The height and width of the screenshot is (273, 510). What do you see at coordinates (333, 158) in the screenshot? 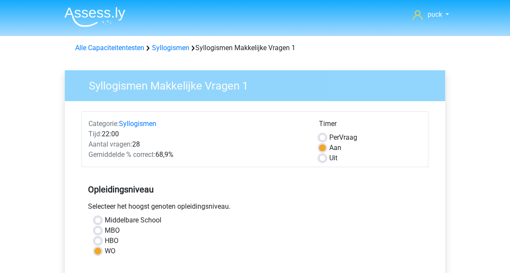
I see `label: Uit` at bounding box center [333, 158].